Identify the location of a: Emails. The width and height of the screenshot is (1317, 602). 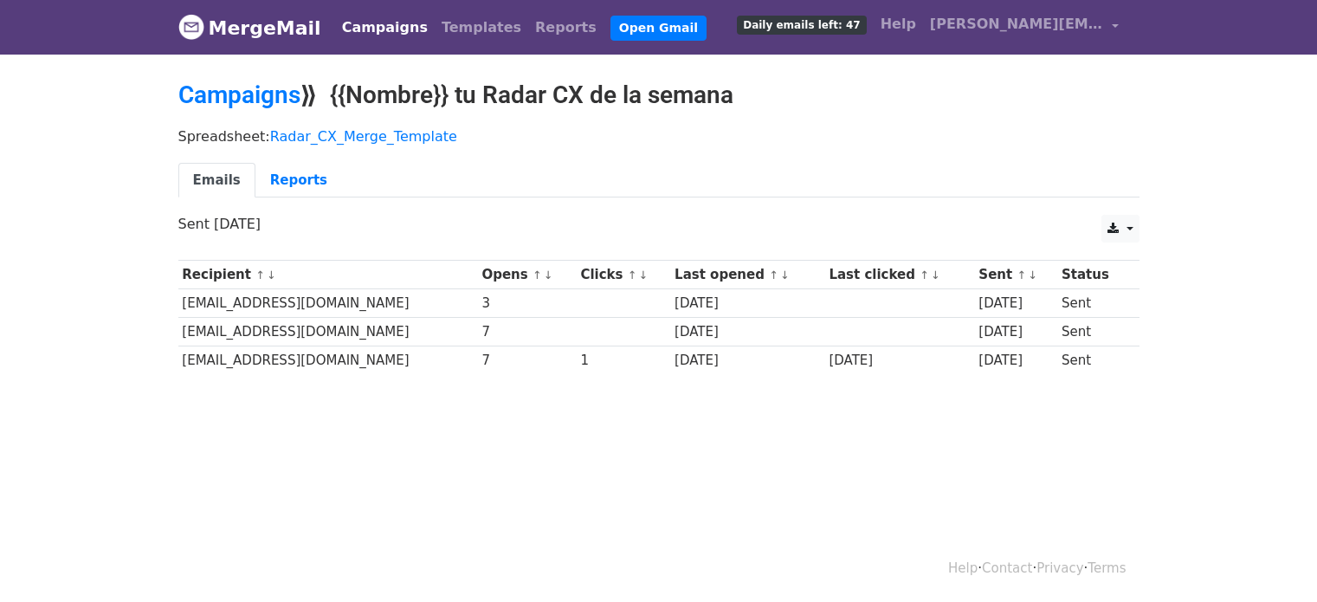
(217, 180).